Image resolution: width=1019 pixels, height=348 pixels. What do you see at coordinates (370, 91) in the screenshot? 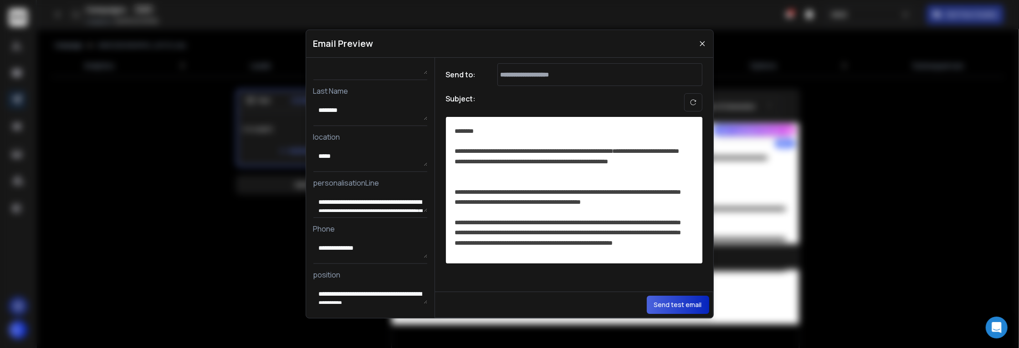
I see `p: Last Name` at bounding box center [370, 91].